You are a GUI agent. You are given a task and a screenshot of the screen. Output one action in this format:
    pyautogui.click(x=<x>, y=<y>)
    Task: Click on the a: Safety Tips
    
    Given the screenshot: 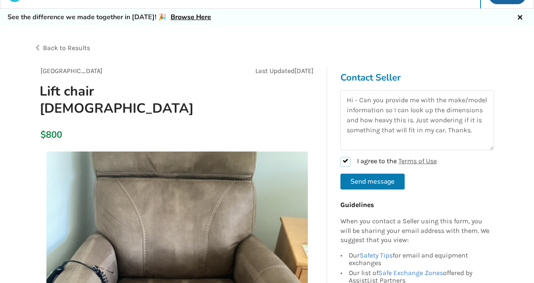 What is the action you would take?
    pyautogui.click(x=376, y=255)
    